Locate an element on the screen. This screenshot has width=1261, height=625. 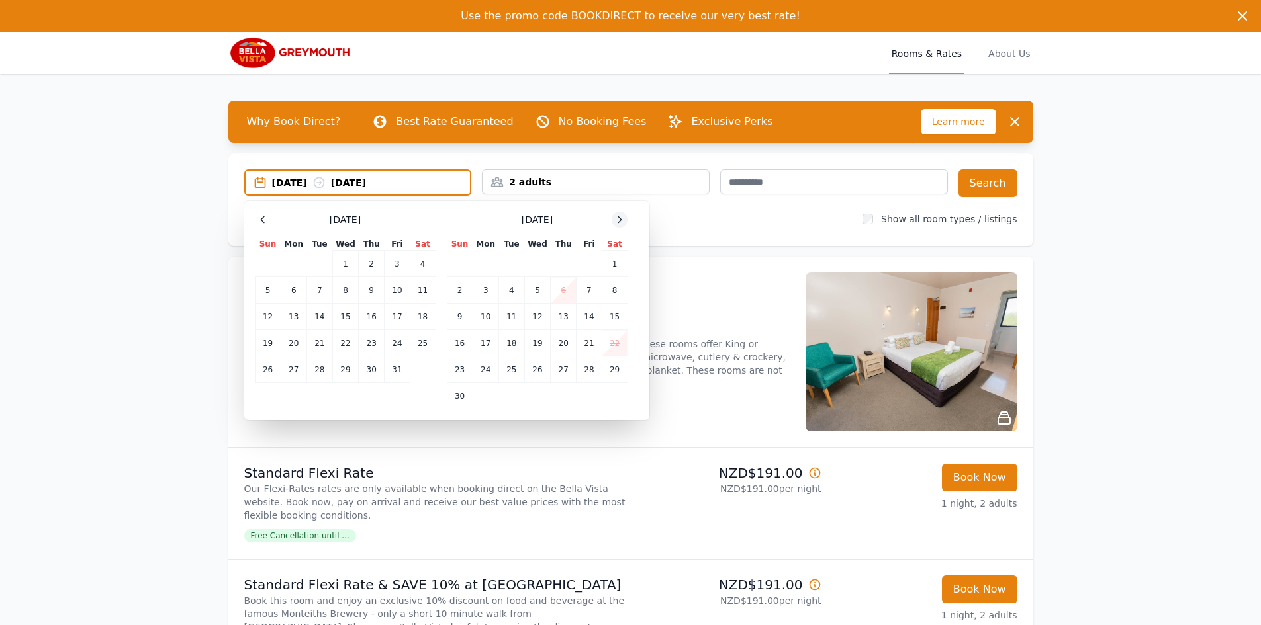
a: Rooms & Rates is located at coordinates (927, 53).